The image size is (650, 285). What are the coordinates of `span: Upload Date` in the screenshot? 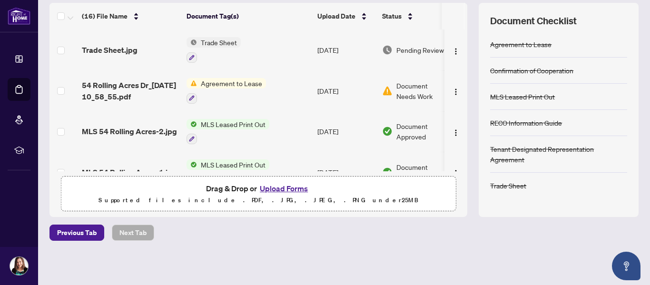 It's located at (336, 16).